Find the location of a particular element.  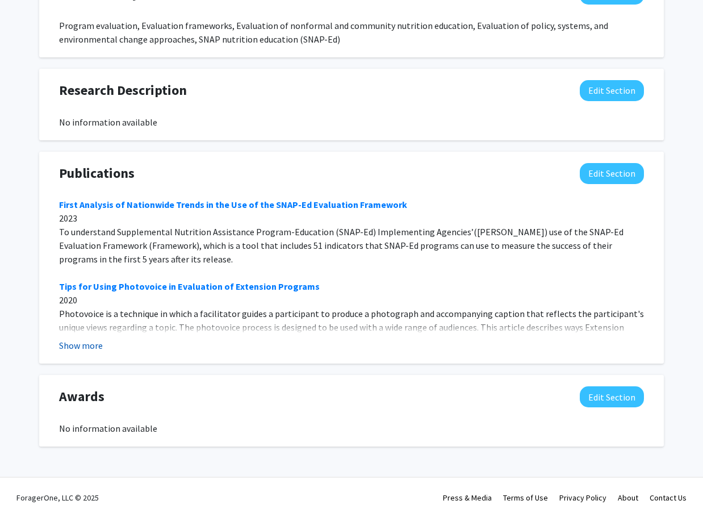

button: Show more is located at coordinates (81, 345).